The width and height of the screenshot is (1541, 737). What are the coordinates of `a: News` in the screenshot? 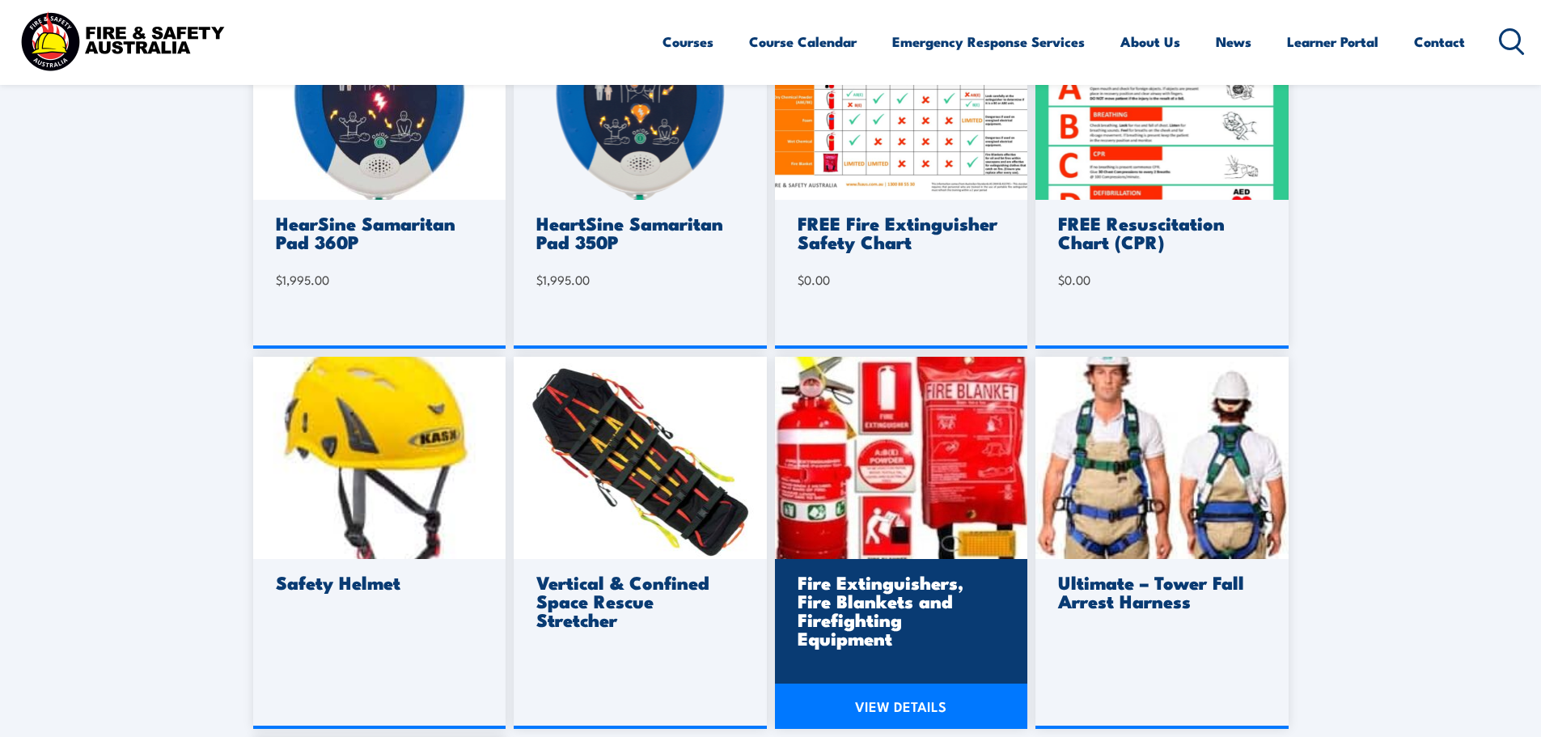 It's located at (1234, 41).